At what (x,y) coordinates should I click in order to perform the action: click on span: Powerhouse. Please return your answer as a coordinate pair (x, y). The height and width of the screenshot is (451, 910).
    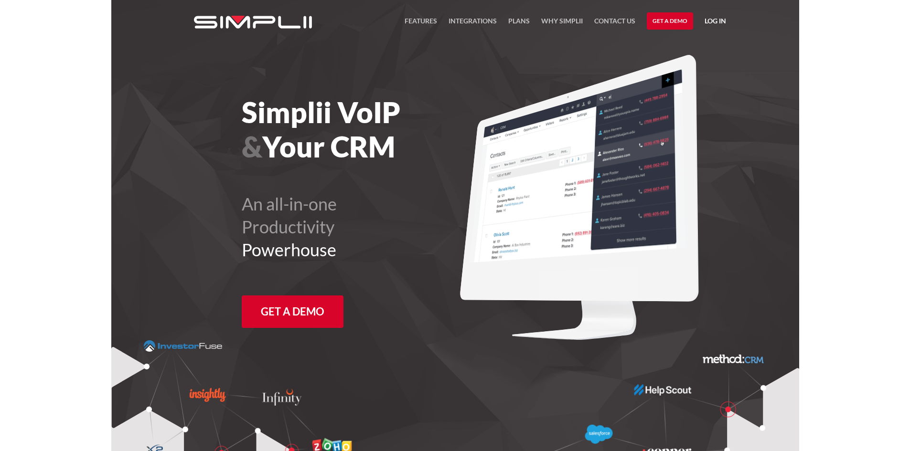
    Looking at the image, I should click on (289, 250).